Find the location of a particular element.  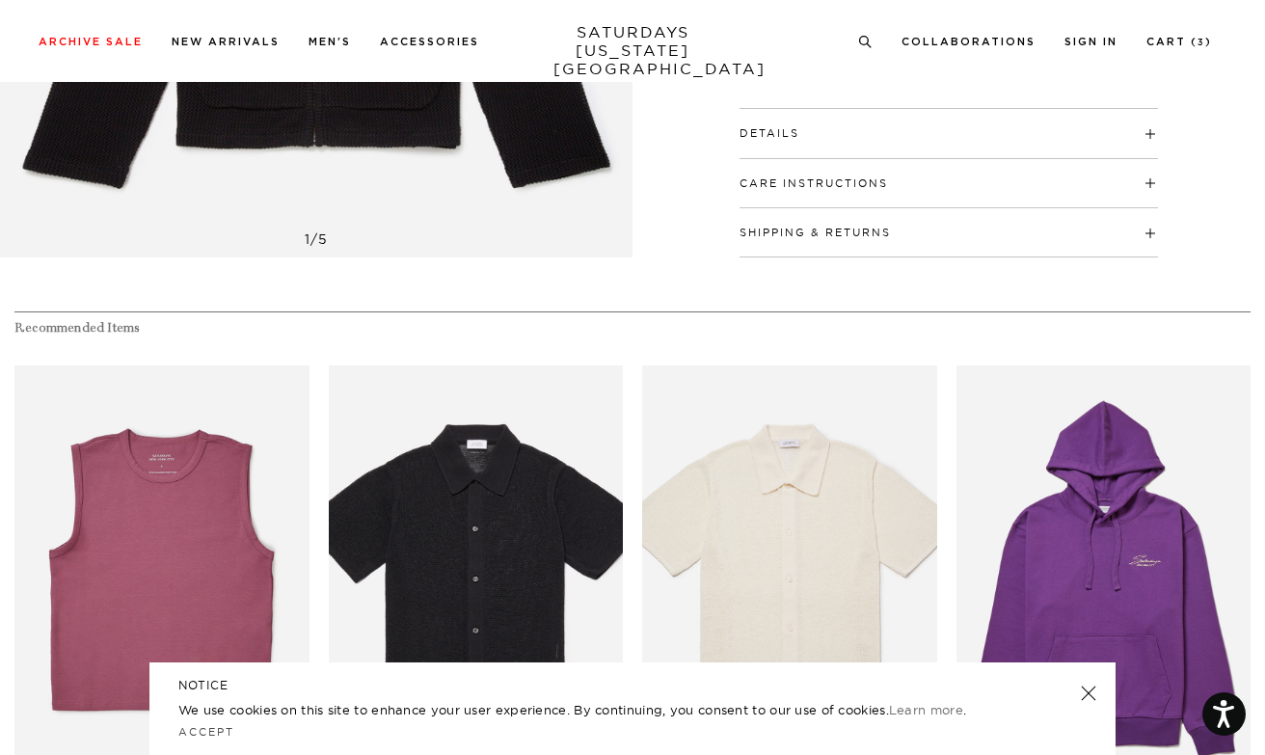

button: Shipping & Returns is located at coordinates (815, 232).